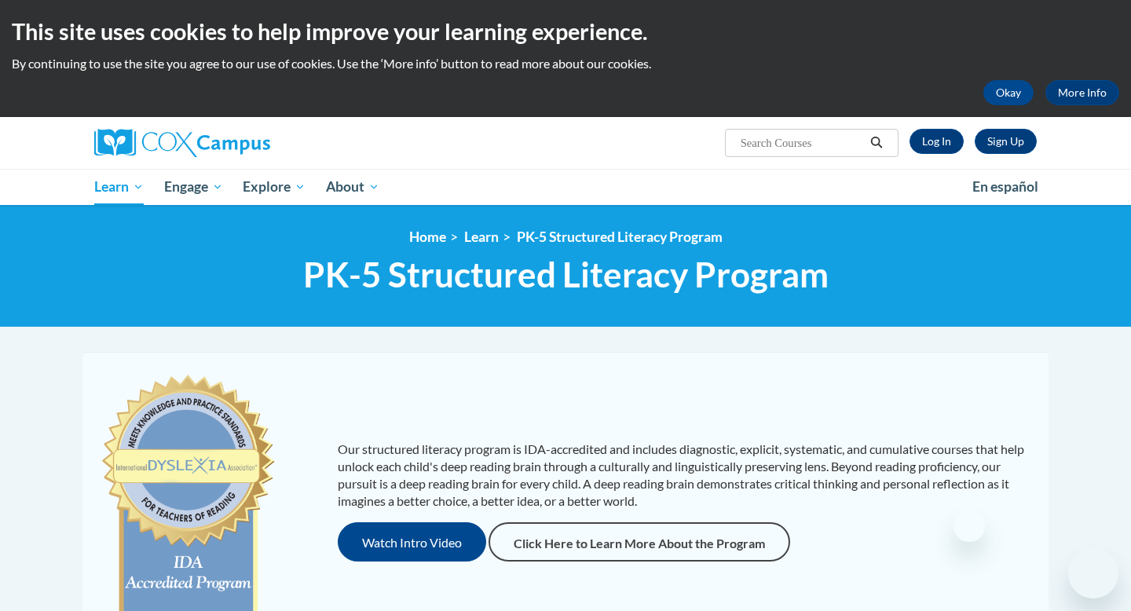 The height and width of the screenshot is (611, 1131). What do you see at coordinates (802, 143) in the screenshot?
I see `input: Search Courses` at bounding box center [802, 143].